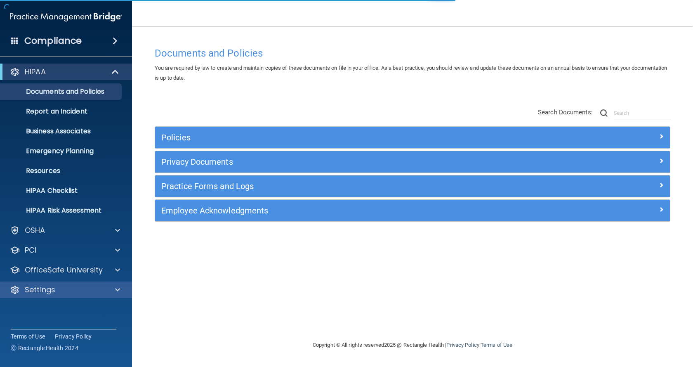 The height and width of the screenshot is (367, 693). What do you see at coordinates (642, 113) in the screenshot?
I see `input: Search` at bounding box center [642, 113].